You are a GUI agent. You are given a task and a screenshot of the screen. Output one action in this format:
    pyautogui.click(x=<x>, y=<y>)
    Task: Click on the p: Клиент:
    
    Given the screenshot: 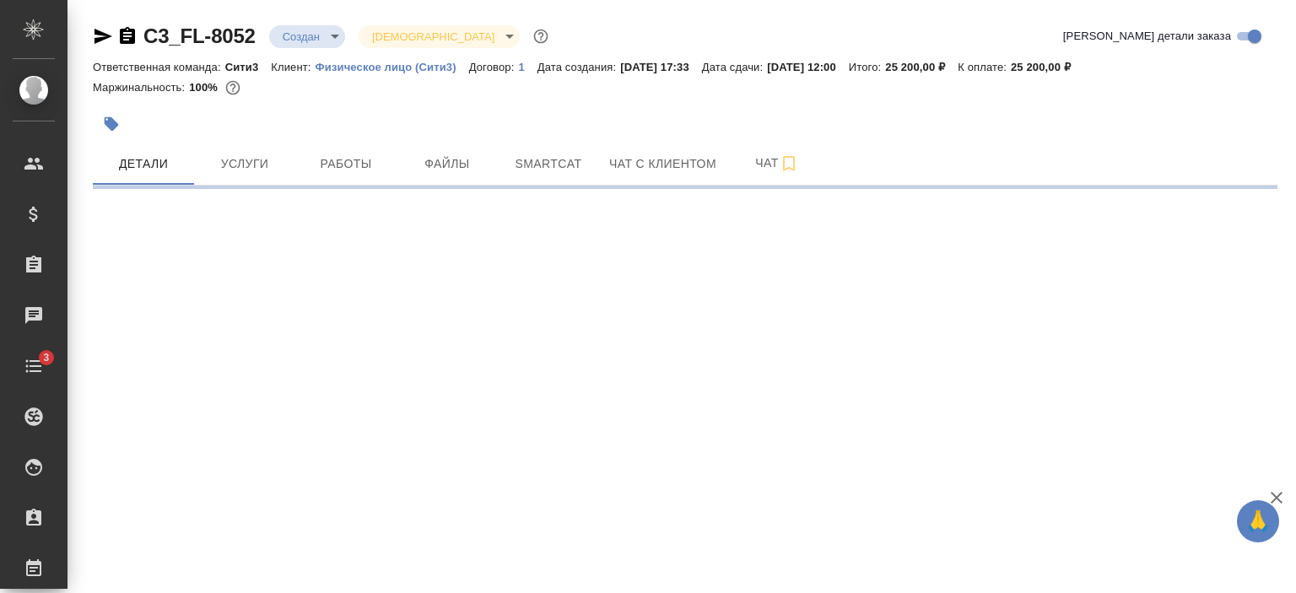 What is the action you would take?
    pyautogui.click(x=293, y=67)
    